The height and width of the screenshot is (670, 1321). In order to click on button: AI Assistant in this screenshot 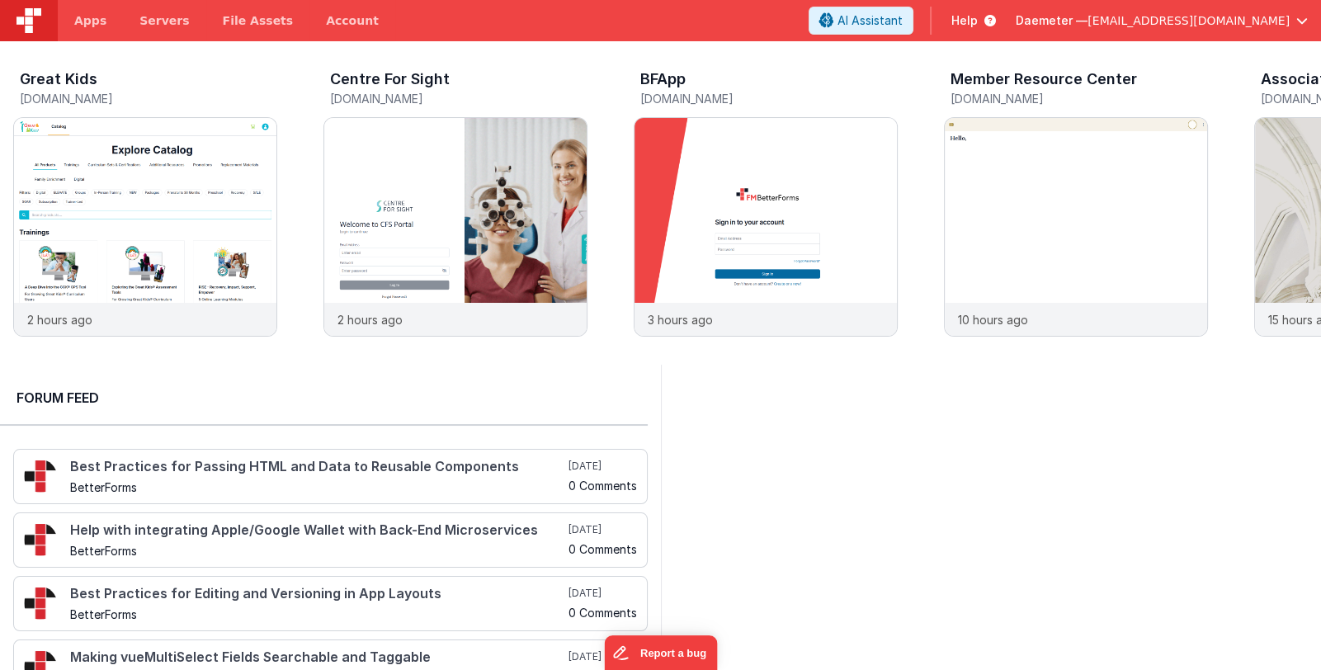, I will do `click(861, 21)`.